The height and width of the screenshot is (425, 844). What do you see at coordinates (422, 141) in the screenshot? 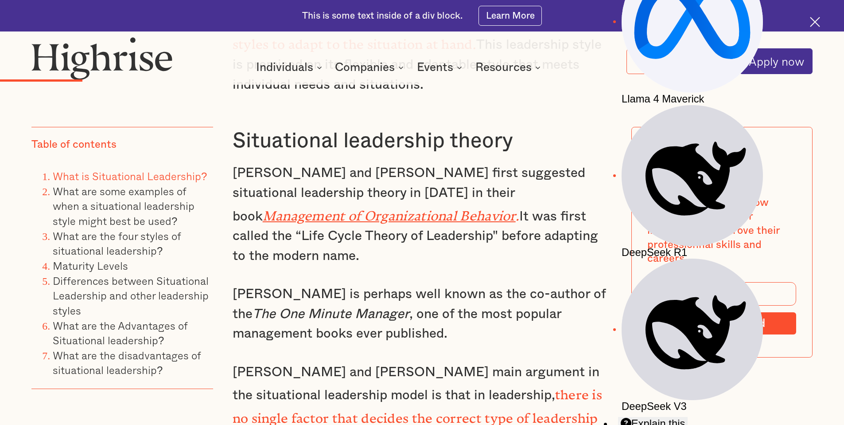
I see `h3: Situational leadership theory` at bounding box center [422, 141].